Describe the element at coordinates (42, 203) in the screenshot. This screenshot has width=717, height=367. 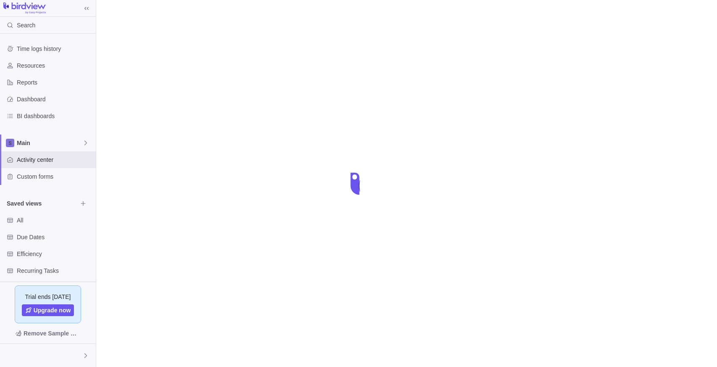
I see `span: Saved views` at that location.